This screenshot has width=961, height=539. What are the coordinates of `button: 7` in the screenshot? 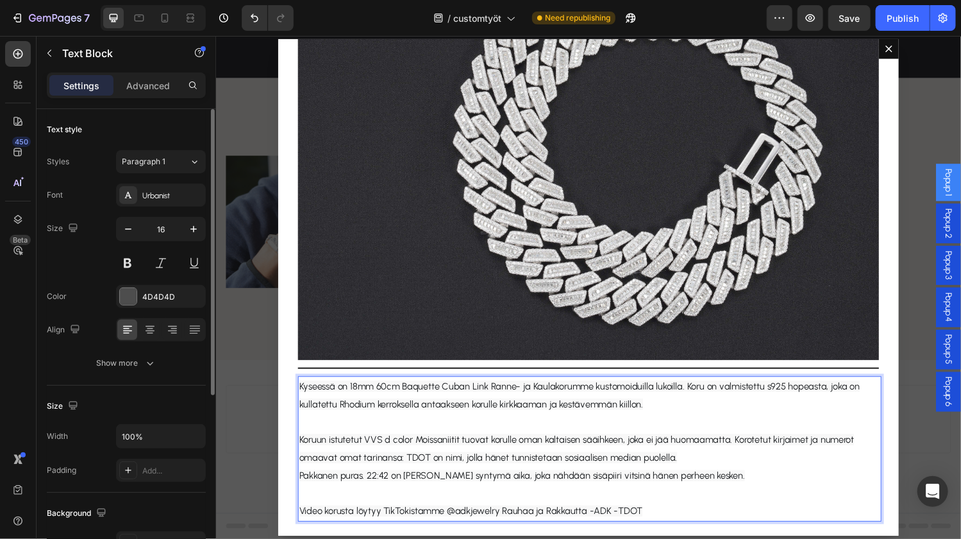 It's located at (50, 18).